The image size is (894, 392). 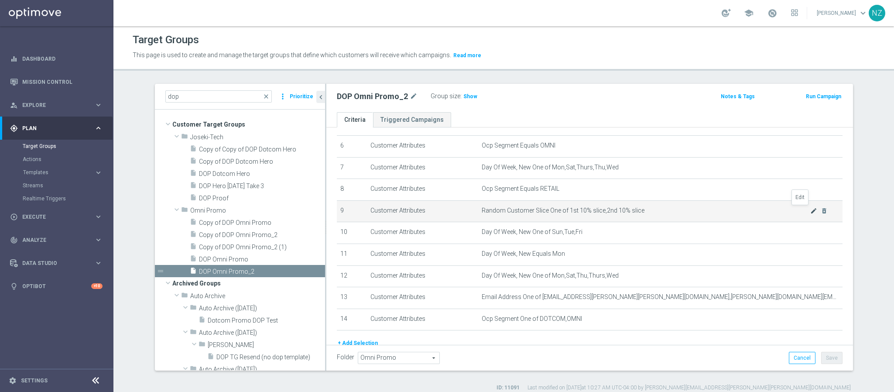 I want to click on span: Analyze, so click(x=58, y=240).